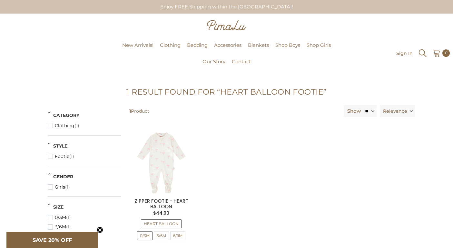  What do you see at coordinates (258, 49) in the screenshot?
I see `a: Blankets` at bounding box center [258, 49].